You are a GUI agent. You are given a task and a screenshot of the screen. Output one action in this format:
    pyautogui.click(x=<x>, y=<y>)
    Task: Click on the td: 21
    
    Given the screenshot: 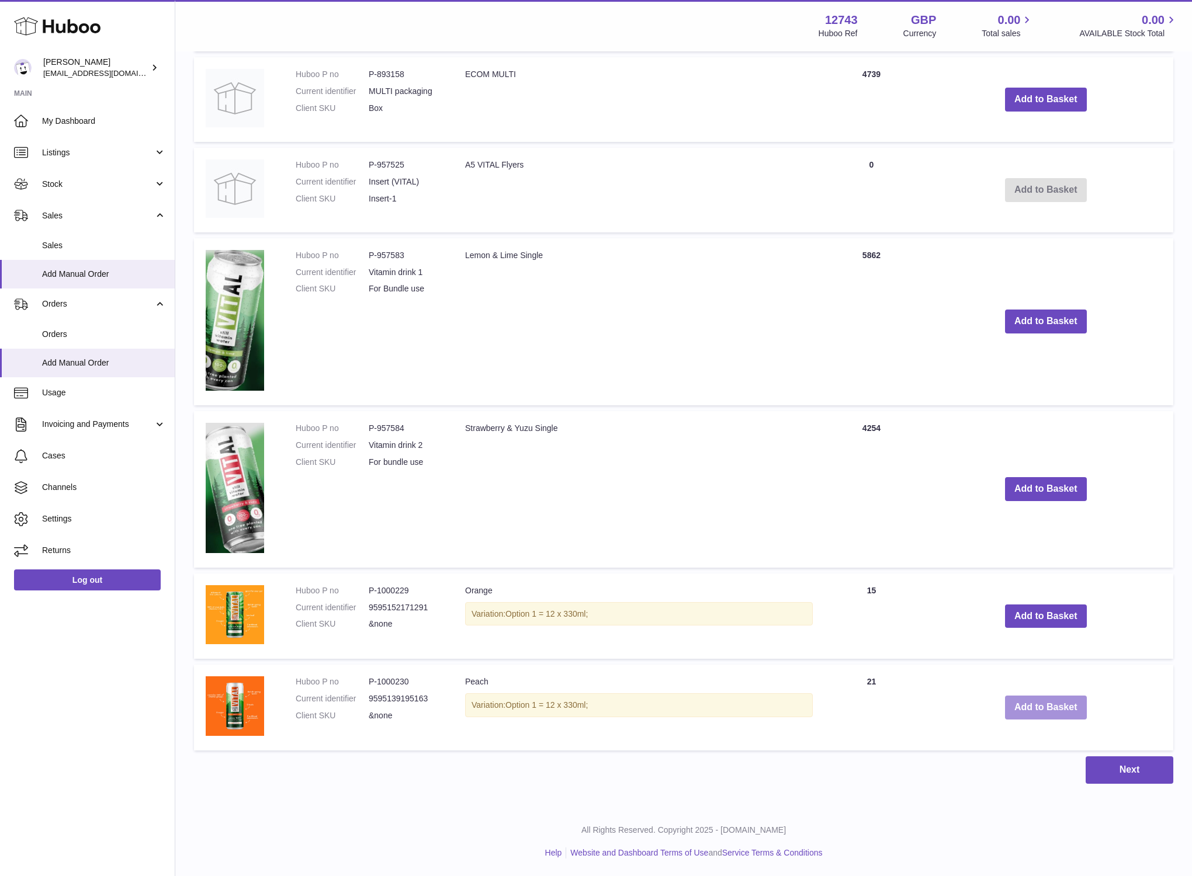 What is the action you would take?
    pyautogui.click(x=871, y=707)
    